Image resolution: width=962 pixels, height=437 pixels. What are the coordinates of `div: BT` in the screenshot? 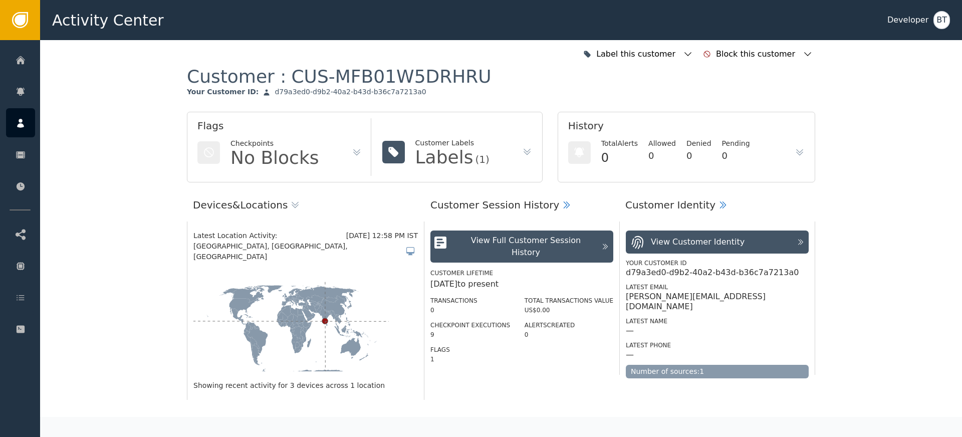 It's located at (942, 20).